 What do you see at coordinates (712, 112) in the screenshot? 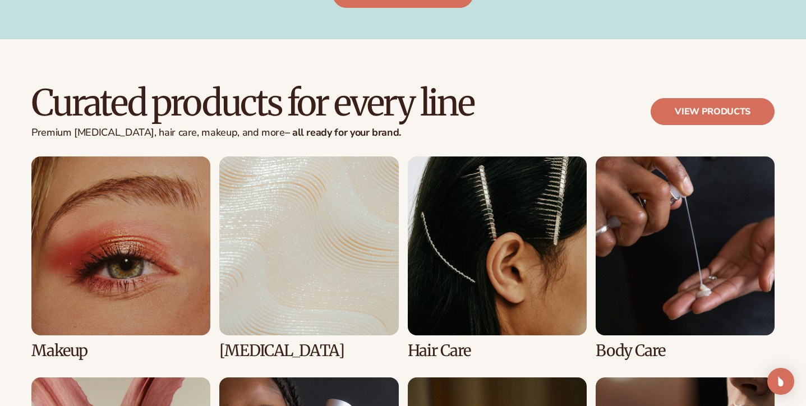
I see `a: View products` at bounding box center [712, 112].